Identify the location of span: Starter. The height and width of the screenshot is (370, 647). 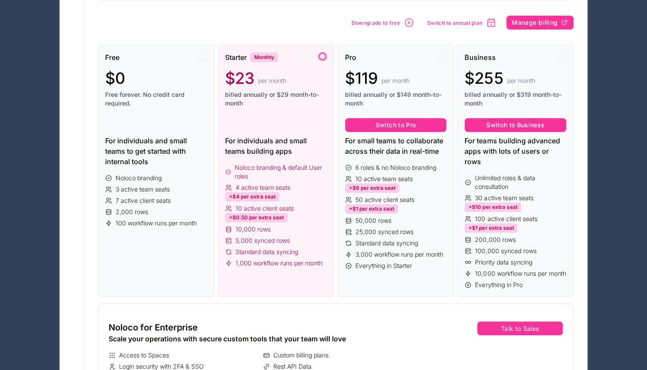
(236, 57).